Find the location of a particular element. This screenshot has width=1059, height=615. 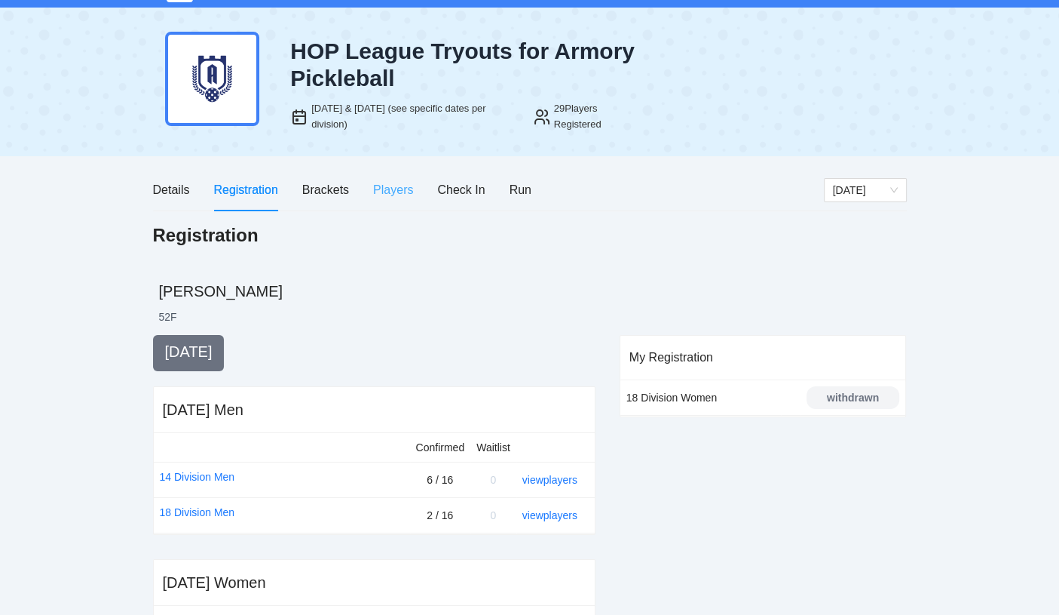

li: 52 F is located at coordinates (168, 317).